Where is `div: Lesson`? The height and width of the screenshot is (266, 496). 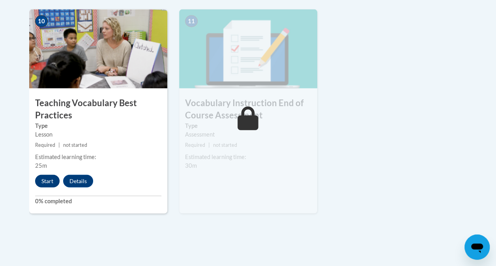
div: Lesson is located at coordinates (98, 135).